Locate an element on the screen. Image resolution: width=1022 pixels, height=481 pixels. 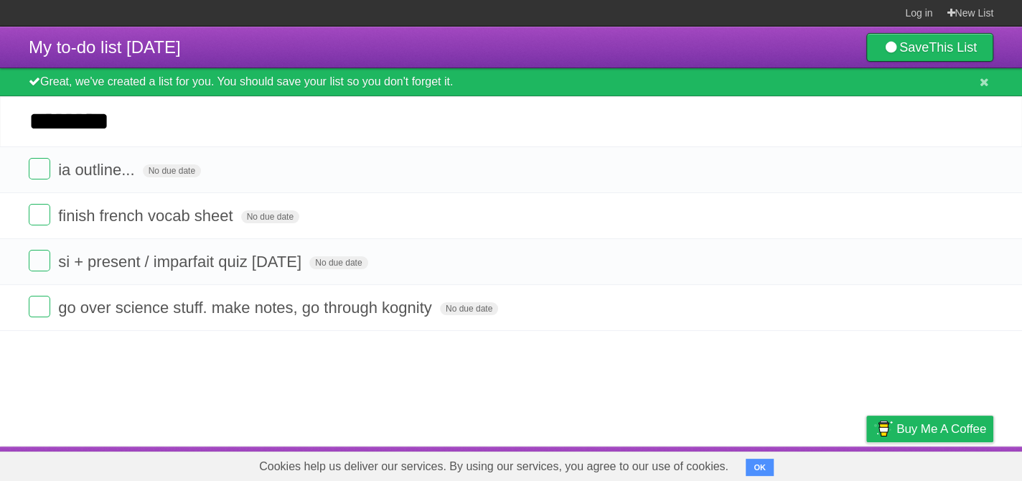
a: Terms is located at coordinates (814, 464).